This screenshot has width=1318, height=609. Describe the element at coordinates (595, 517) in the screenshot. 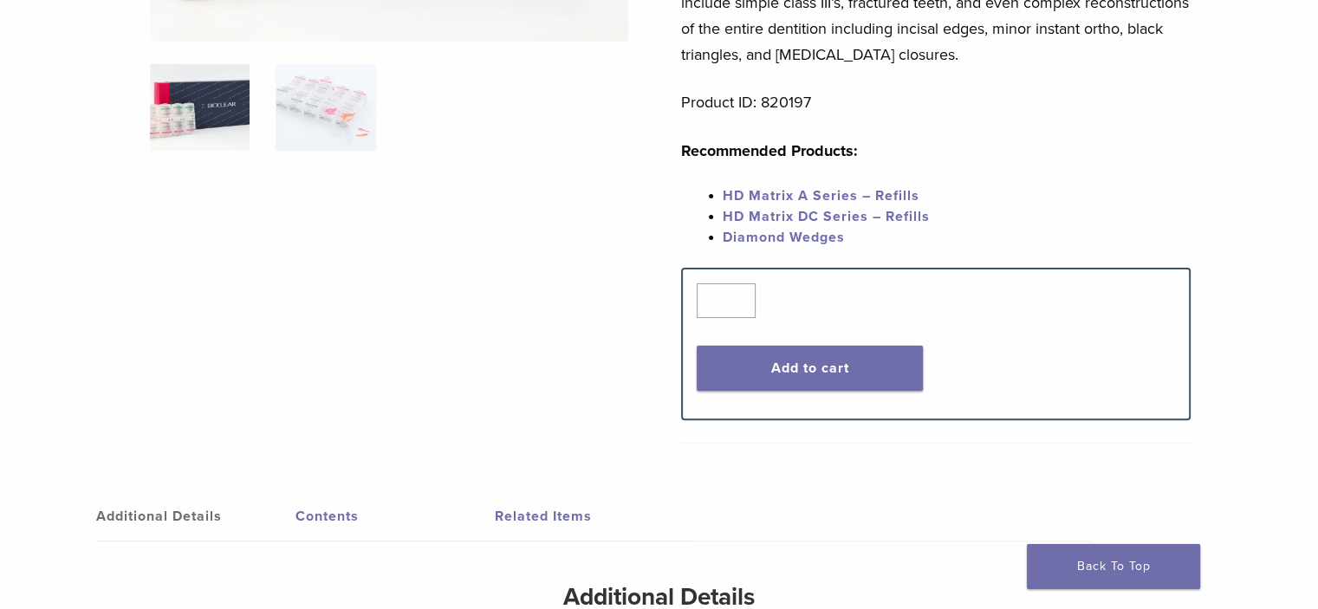

I see `a: Related Items` at that location.